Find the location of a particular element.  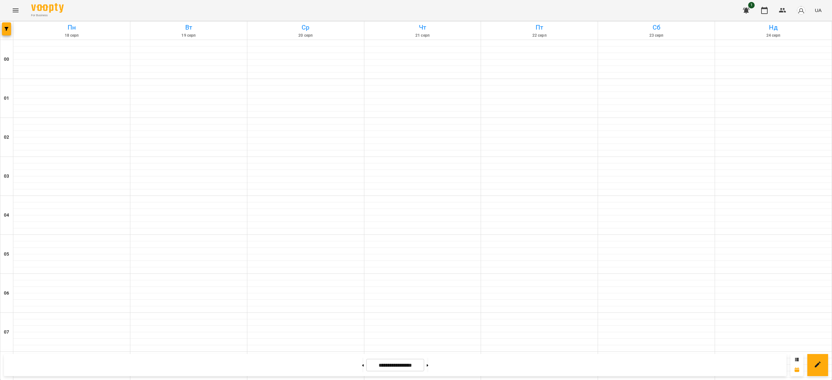

button: Menu is located at coordinates (16, 10).